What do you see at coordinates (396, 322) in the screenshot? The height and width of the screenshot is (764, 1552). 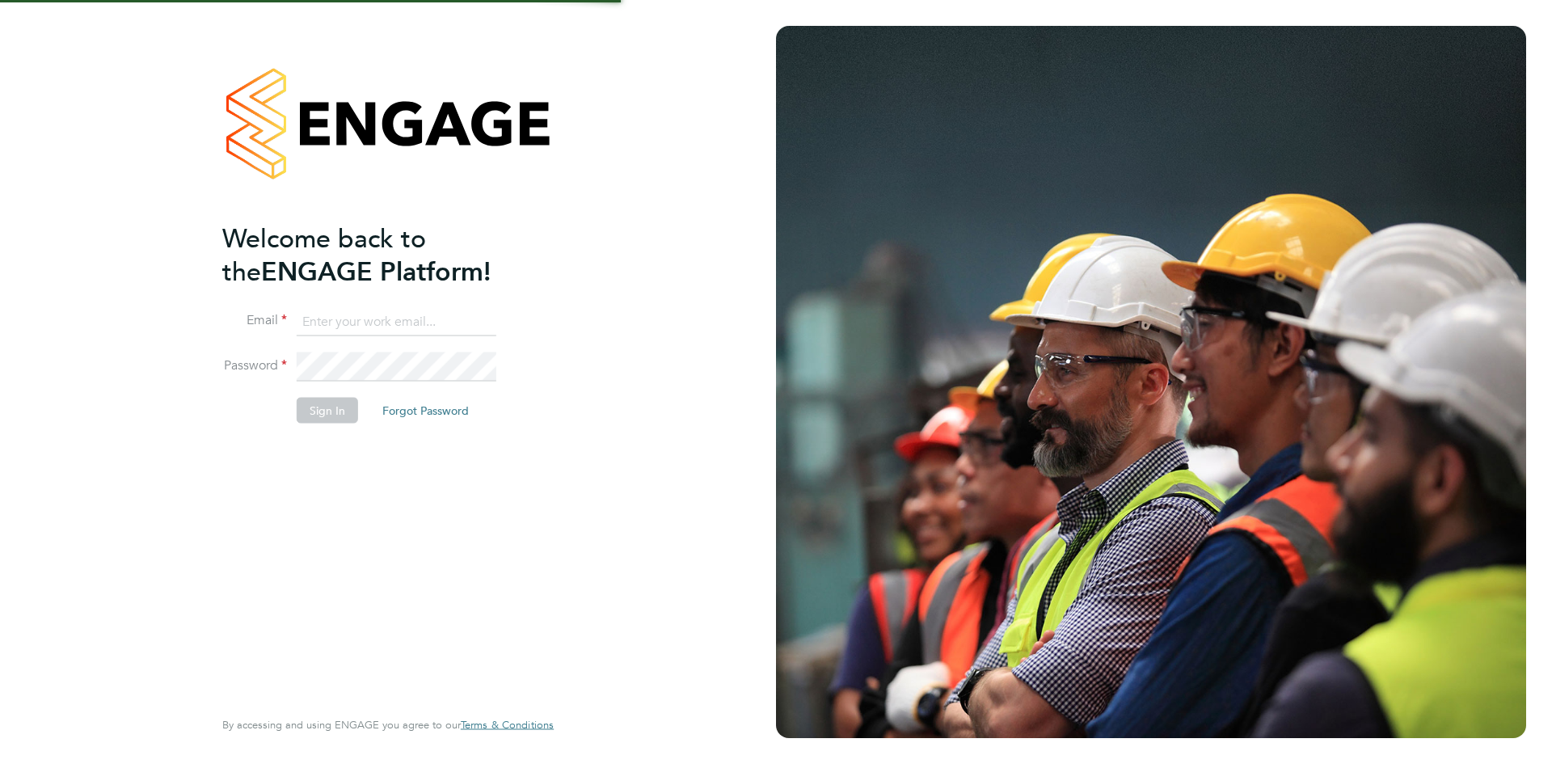 I see `input: Enter your work email...` at bounding box center [396, 322].